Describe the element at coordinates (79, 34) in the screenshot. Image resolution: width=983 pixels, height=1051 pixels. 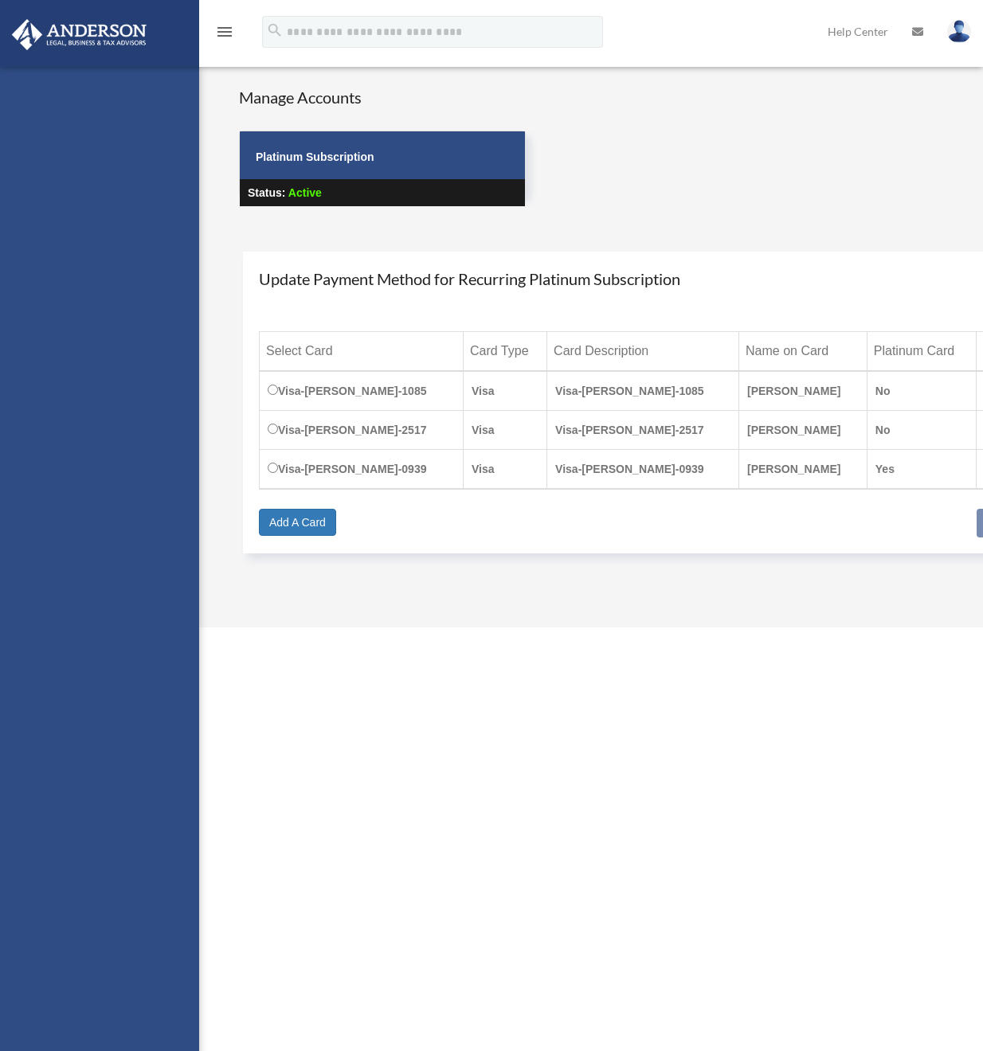
I see `img: Anderson Advisors Platinum Portal` at that location.